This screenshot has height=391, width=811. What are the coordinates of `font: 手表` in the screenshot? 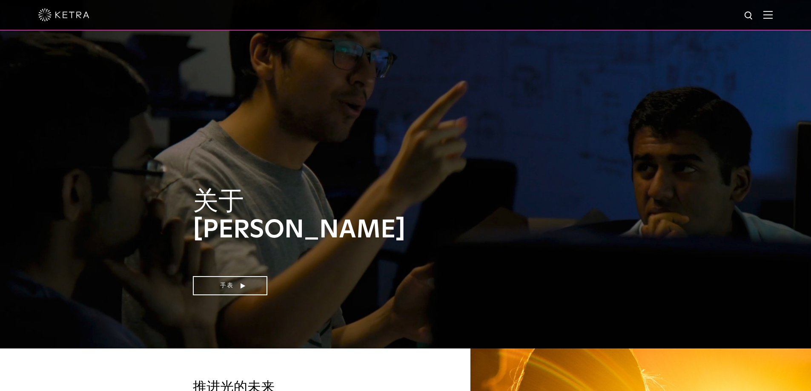 It's located at (227, 286).